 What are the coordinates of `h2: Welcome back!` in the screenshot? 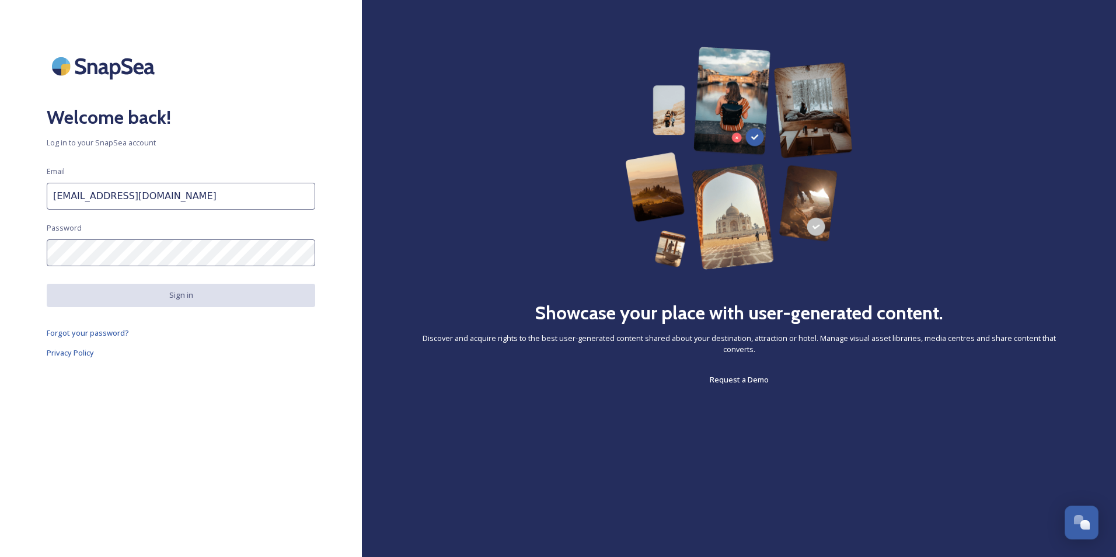 It's located at (181, 117).